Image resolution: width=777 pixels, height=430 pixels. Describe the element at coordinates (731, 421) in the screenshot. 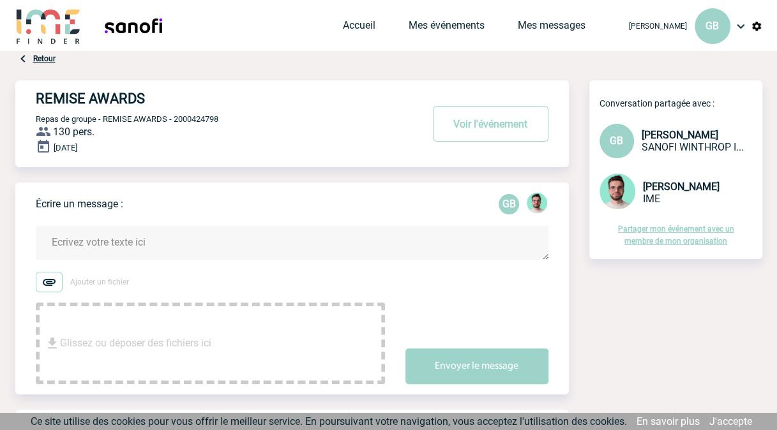

I see `a: J'accepte` at that location.